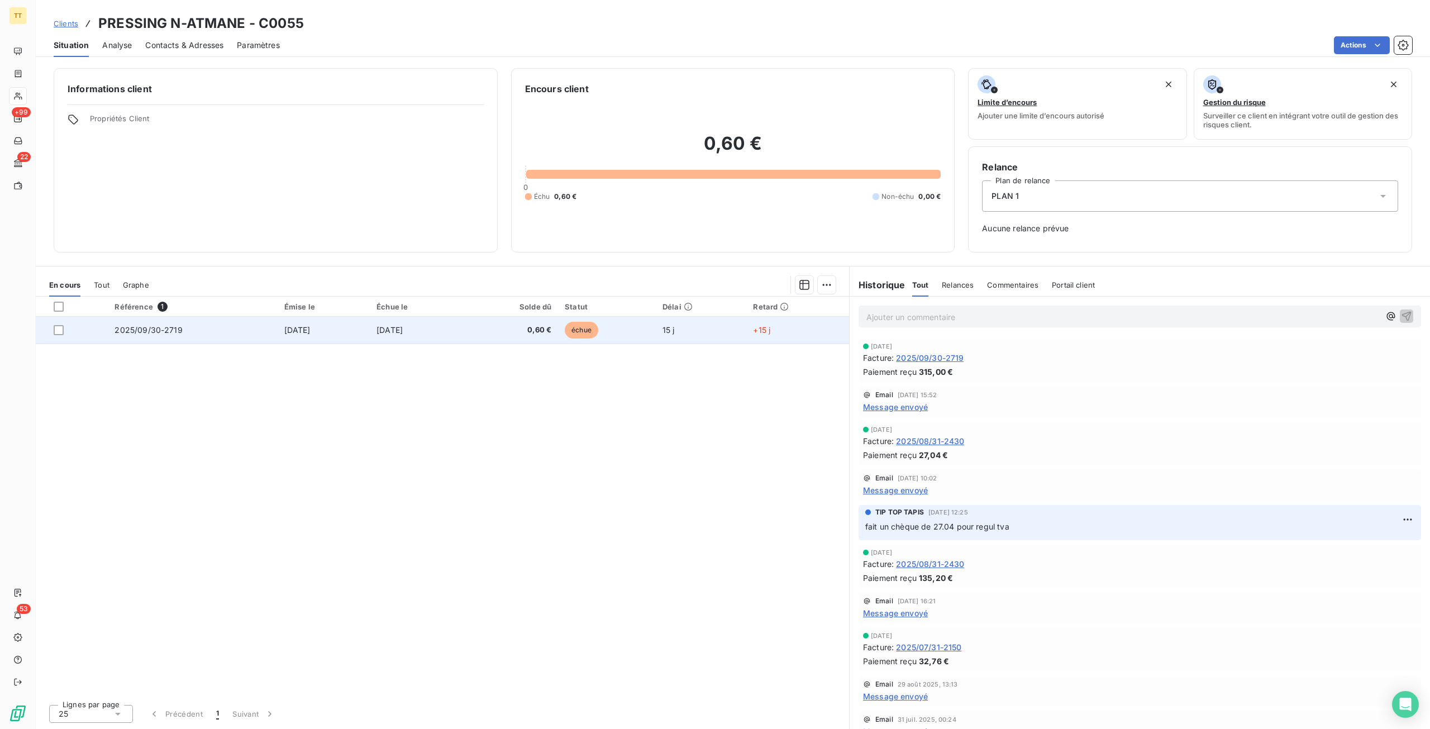  I want to click on span: 0, so click(526, 187).